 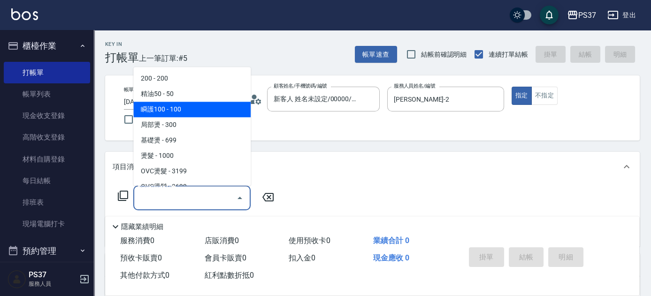 What do you see at coordinates (127, 167) in the screenshot?
I see `p: 項目消費` at bounding box center [127, 167].